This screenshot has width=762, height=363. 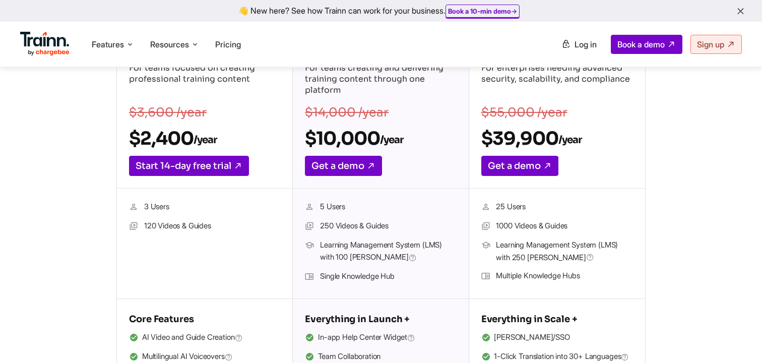 What do you see at coordinates (381, 11) in the screenshot?
I see `div: 👋 New here? See how Trainn can work for your business.` at bounding box center [381, 11].